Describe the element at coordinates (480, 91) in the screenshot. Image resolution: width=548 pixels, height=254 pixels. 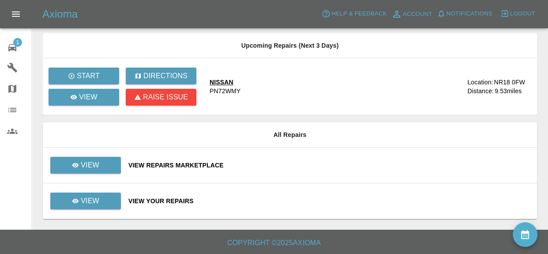
I see `div: Distance:` at that location.